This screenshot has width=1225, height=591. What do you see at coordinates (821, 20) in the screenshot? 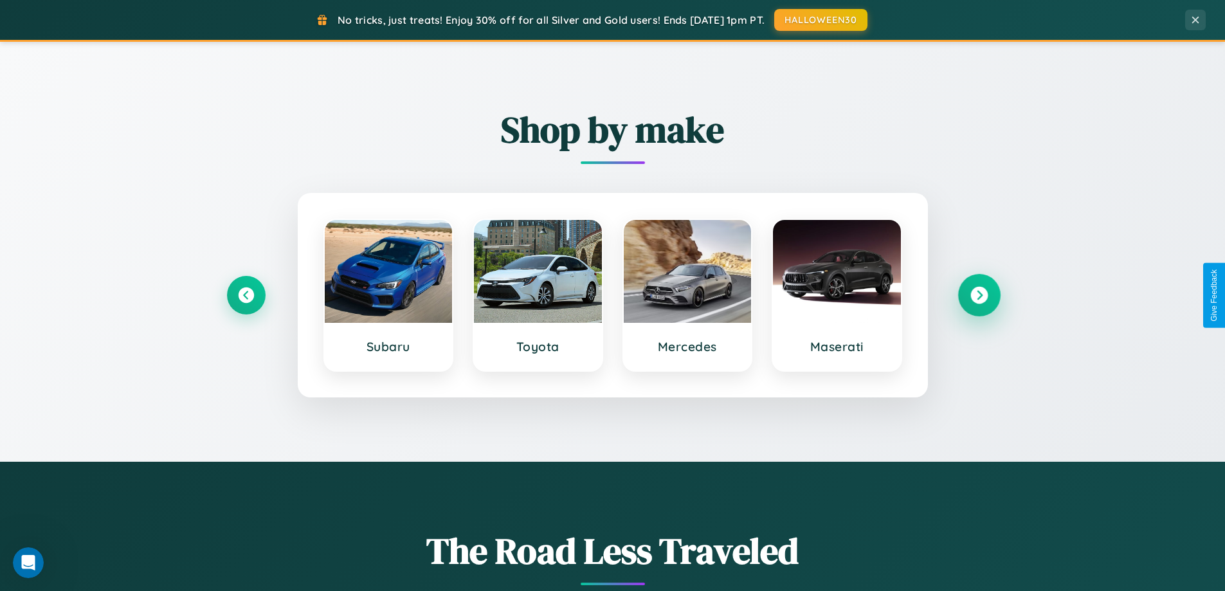
I see `button: HALLOWEEN30` at bounding box center [821, 20].